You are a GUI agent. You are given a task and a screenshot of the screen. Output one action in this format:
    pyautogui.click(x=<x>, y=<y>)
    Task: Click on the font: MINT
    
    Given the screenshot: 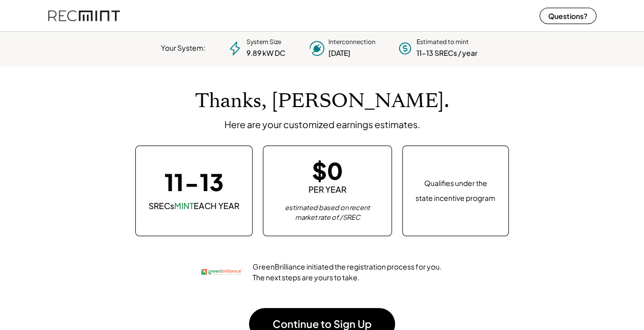 What is the action you would take?
    pyautogui.click(x=184, y=206)
    